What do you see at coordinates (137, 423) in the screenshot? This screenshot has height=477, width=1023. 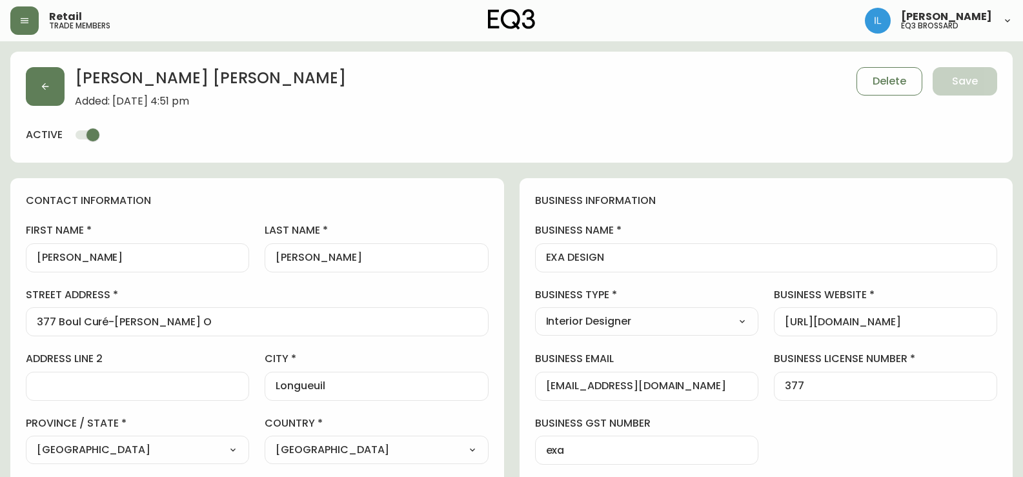 I see `label: province / state` at bounding box center [137, 423].